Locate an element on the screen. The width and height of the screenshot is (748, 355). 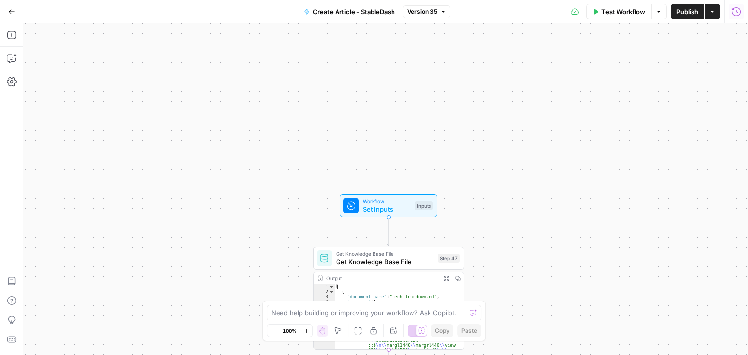
button: Copy is located at coordinates (442, 331).